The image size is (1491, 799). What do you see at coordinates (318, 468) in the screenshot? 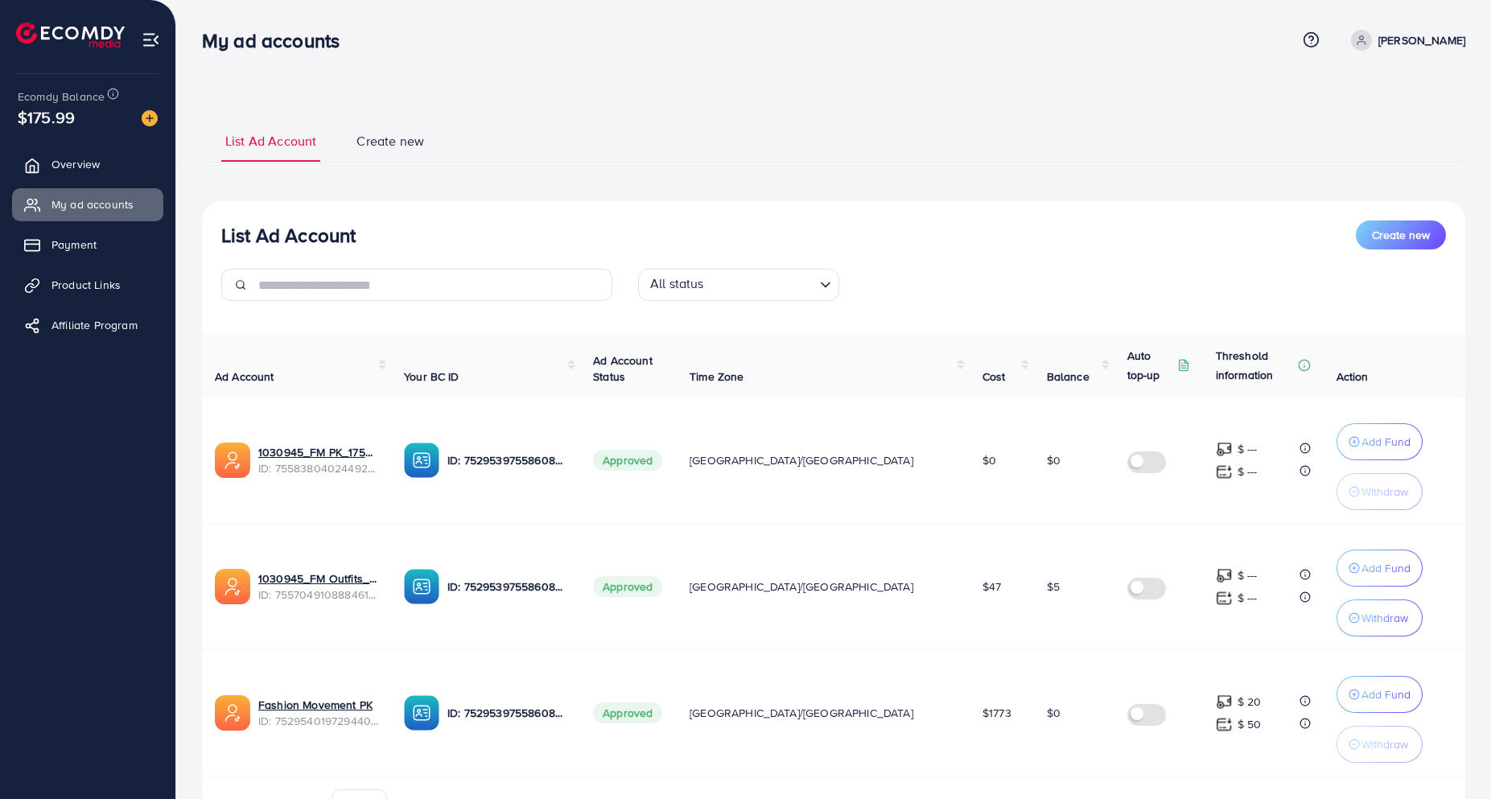
I see `span: ID: 7558380402449235984` at bounding box center [318, 468].